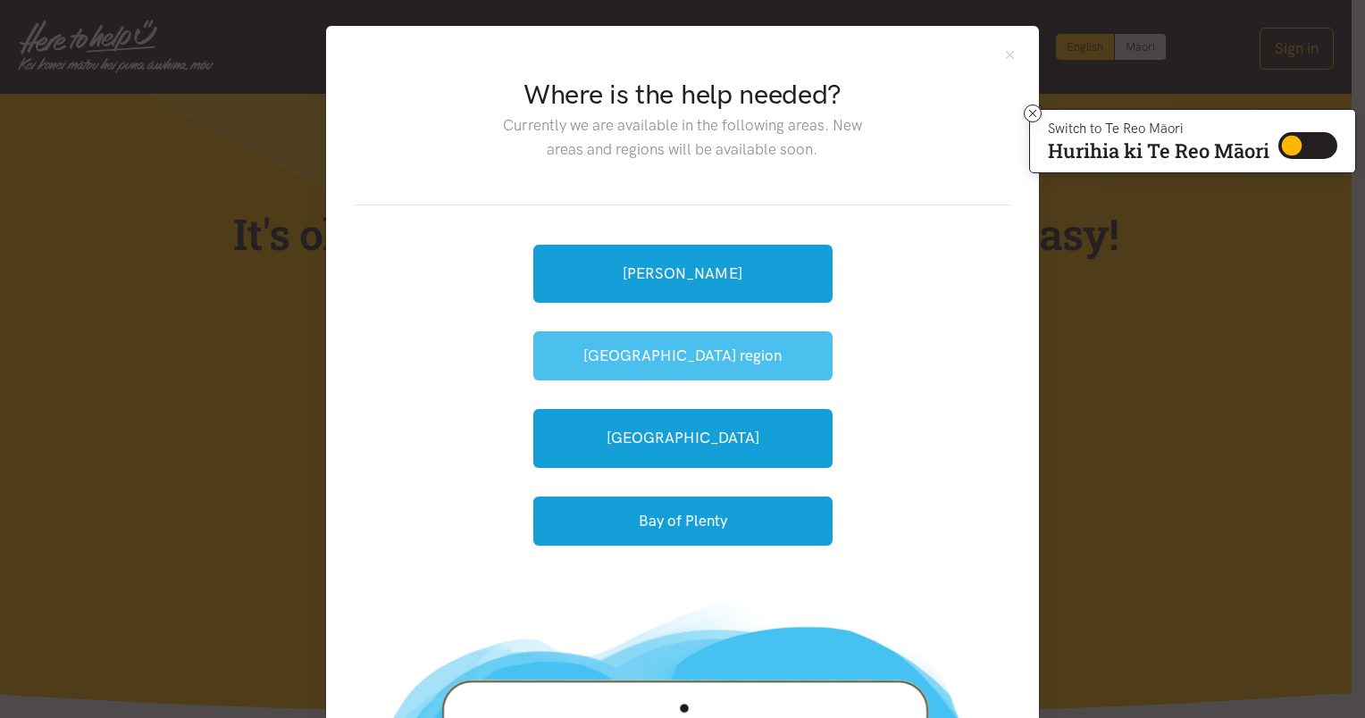 This screenshot has height=718, width=1365. What do you see at coordinates (1159, 151) in the screenshot?
I see `p: Hurihia ki Te Reo Māori` at bounding box center [1159, 151].